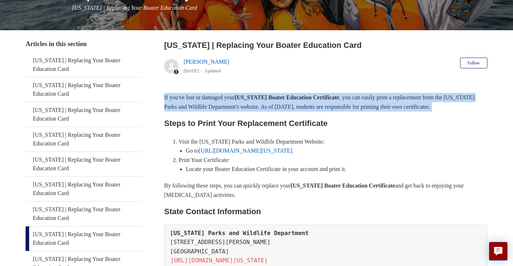 The width and height of the screenshot is (513, 266). I want to click on h2: Steps to Print Your Replacement Certificate, so click(326, 123).